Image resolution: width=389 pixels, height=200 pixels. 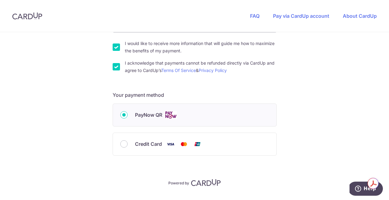 What do you see at coordinates (179, 182) in the screenshot?
I see `p: Powered by` at bounding box center [179, 182].